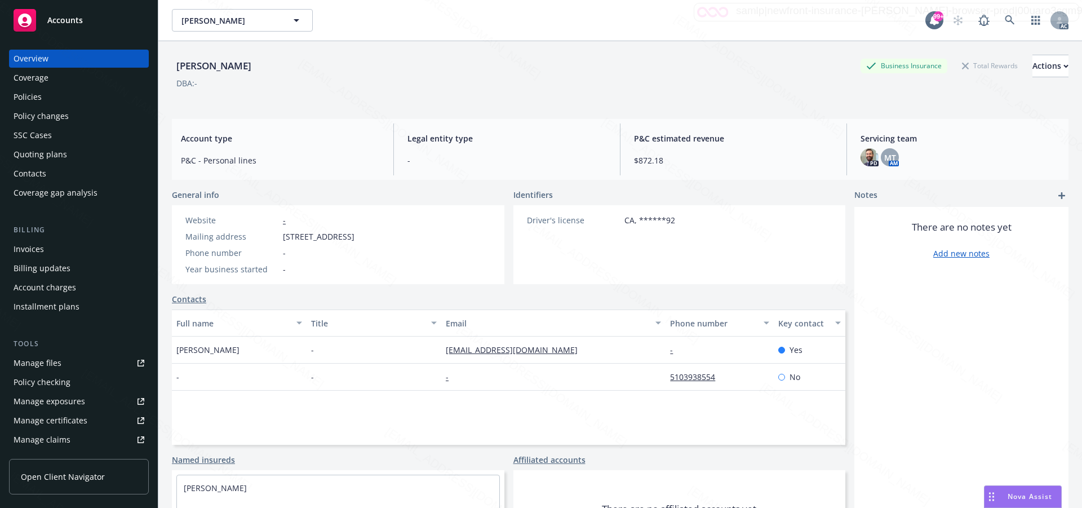  What do you see at coordinates (795, 349) in the screenshot?
I see `span: Yes` at bounding box center [795, 349].